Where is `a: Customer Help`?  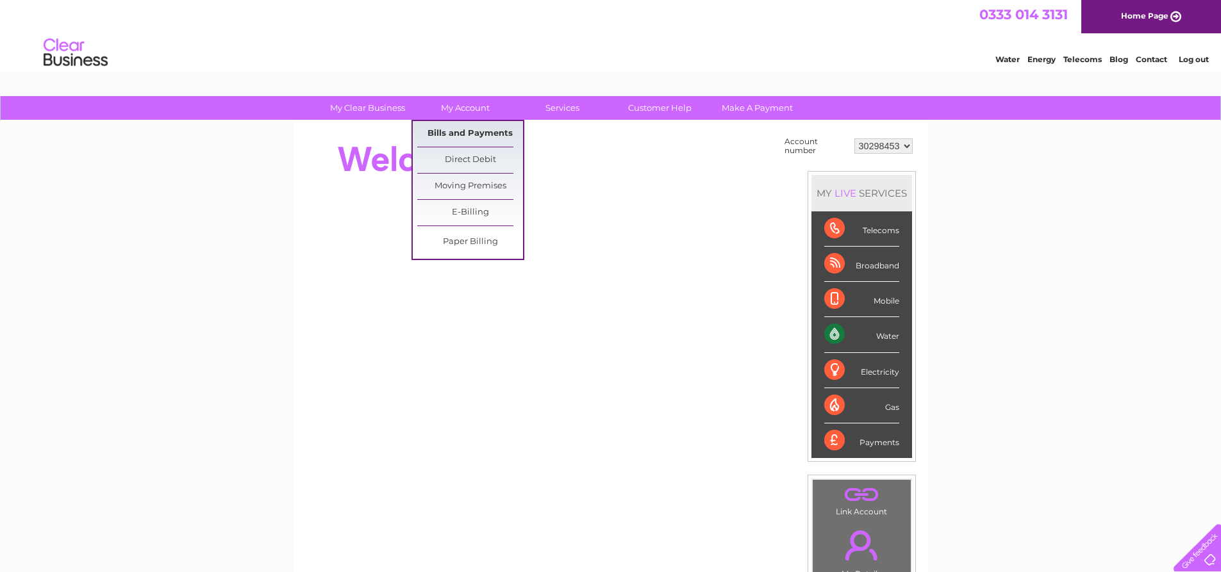 a: Customer Help is located at coordinates (660, 108).